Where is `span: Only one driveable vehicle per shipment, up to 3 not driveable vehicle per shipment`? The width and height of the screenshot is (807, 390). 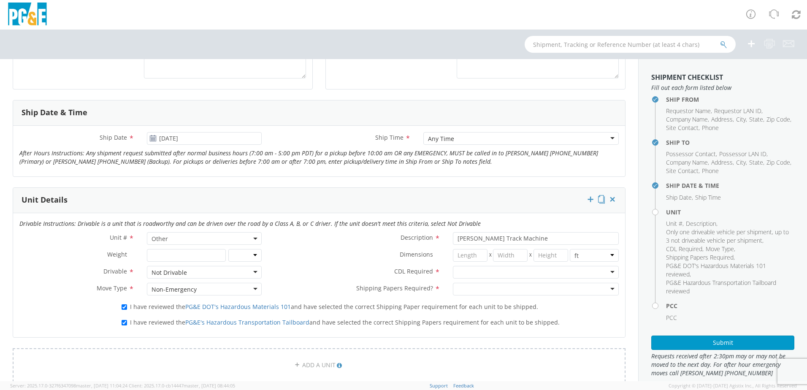 span: Only one driveable vehicle per shipment, up to 3 not driveable vehicle per shipment is located at coordinates (727, 236).